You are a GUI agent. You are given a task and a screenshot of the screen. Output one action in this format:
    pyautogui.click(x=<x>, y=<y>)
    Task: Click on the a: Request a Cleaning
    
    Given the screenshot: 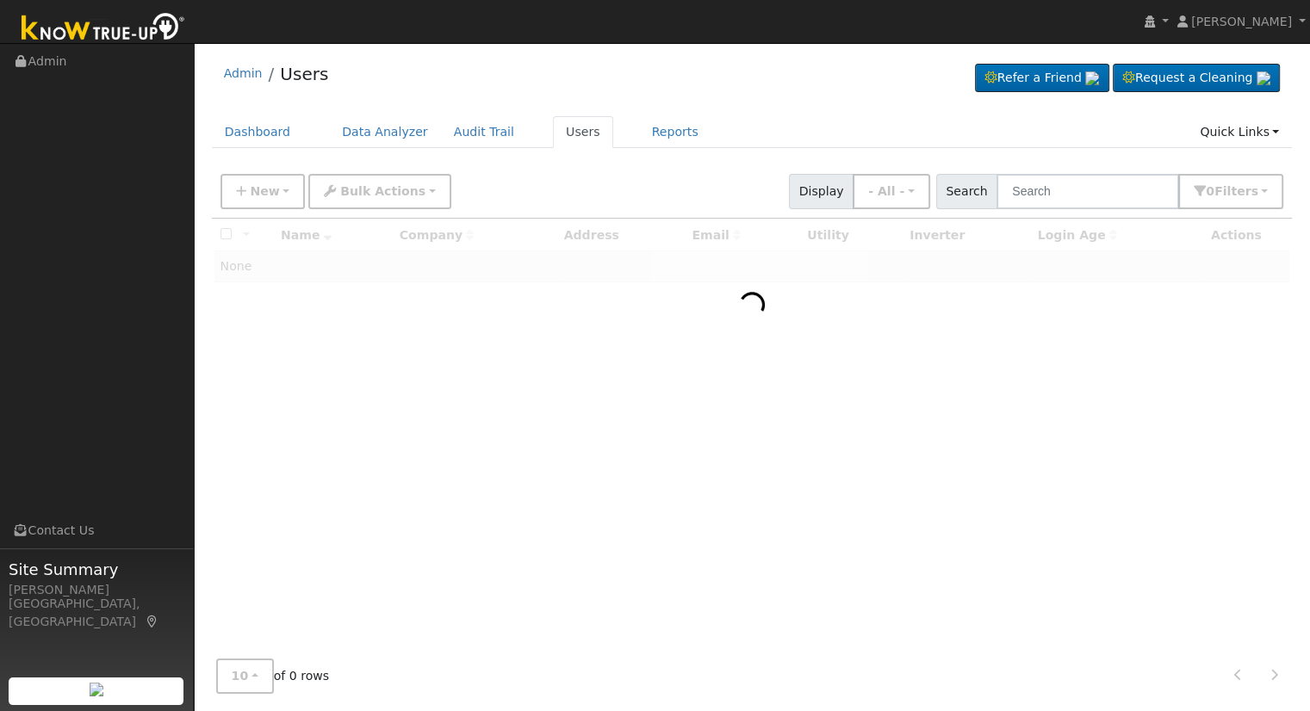 What is the action you would take?
    pyautogui.click(x=1196, y=78)
    